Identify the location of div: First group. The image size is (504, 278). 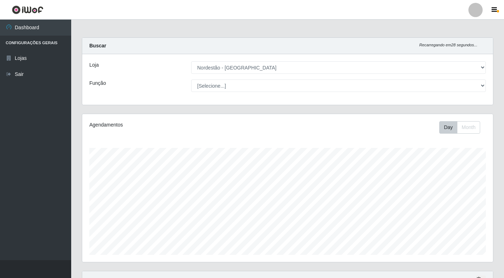
(460, 127).